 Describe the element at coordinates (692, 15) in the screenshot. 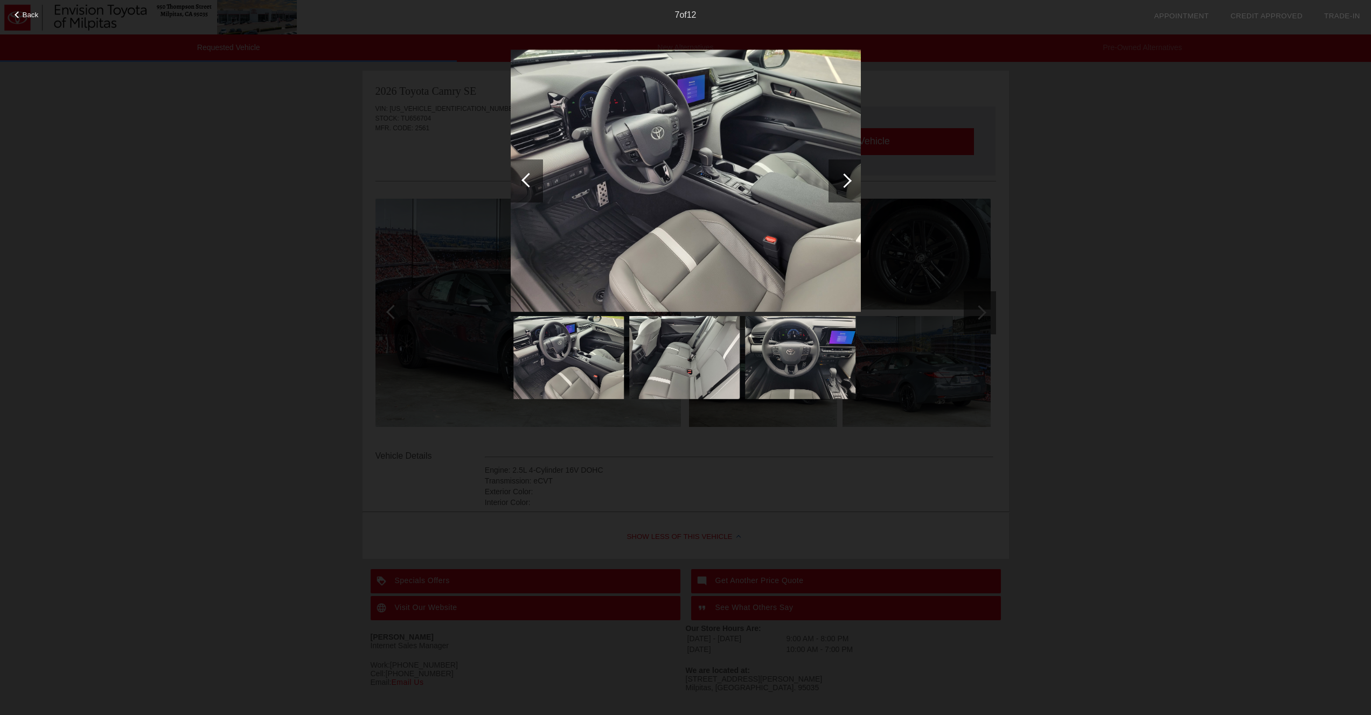

I see `span: 12` at that location.